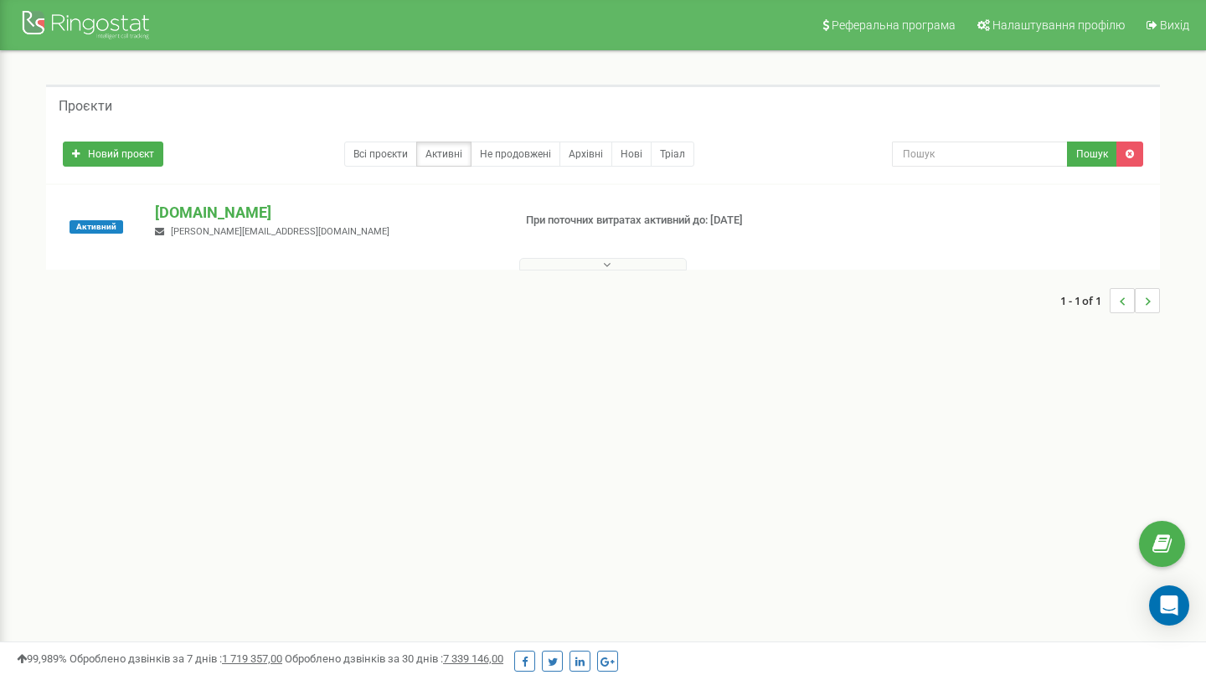 Image resolution: width=1206 pixels, height=680 pixels. Describe the element at coordinates (85, 106) in the screenshot. I see `h5: Проєкти` at that location.